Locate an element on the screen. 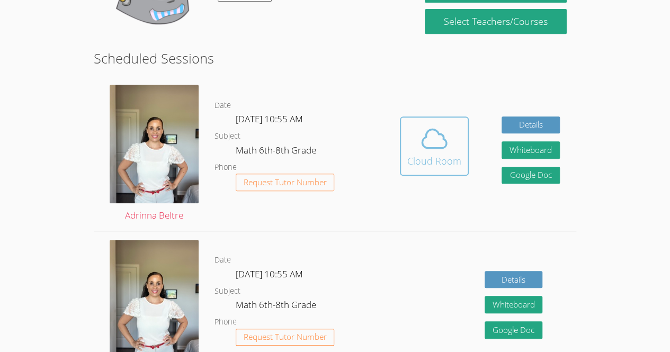 Image resolution: width=670 pixels, height=352 pixels. div: Cloud Room is located at coordinates (435, 161).